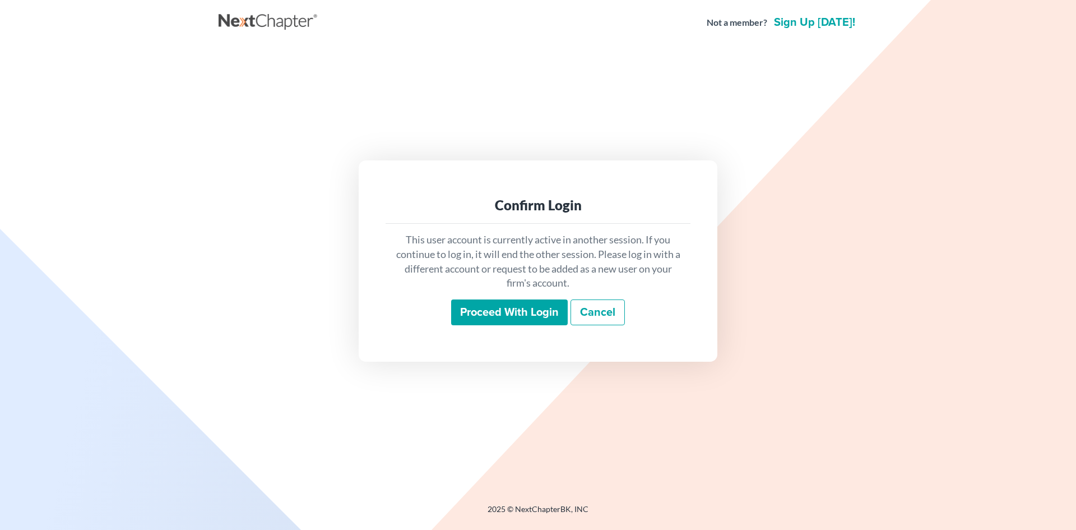 The image size is (1076, 530). Describe the element at coordinates (510, 312) in the screenshot. I see `input: Proceed with login` at that location.